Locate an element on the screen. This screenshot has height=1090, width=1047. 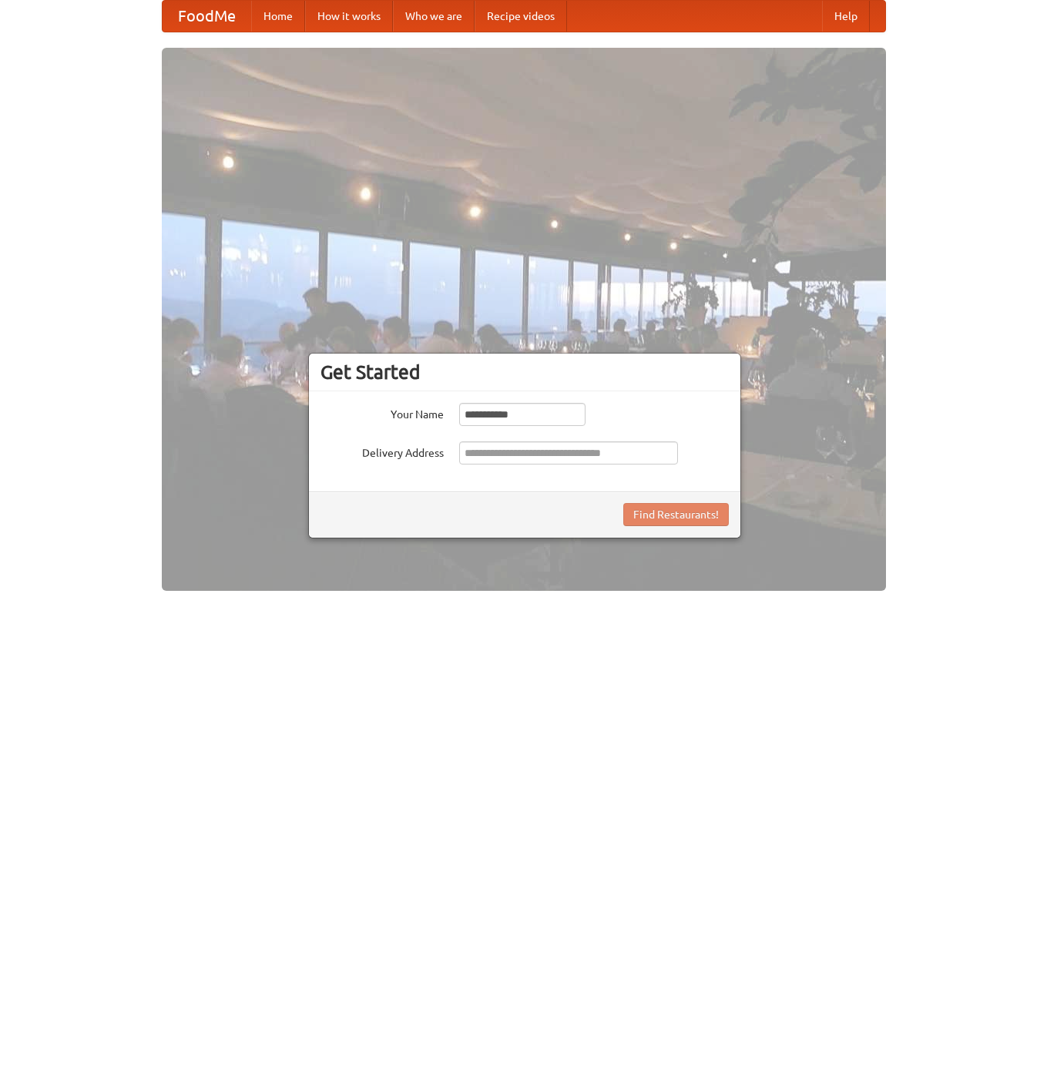
a: Who we are is located at coordinates (434, 16).